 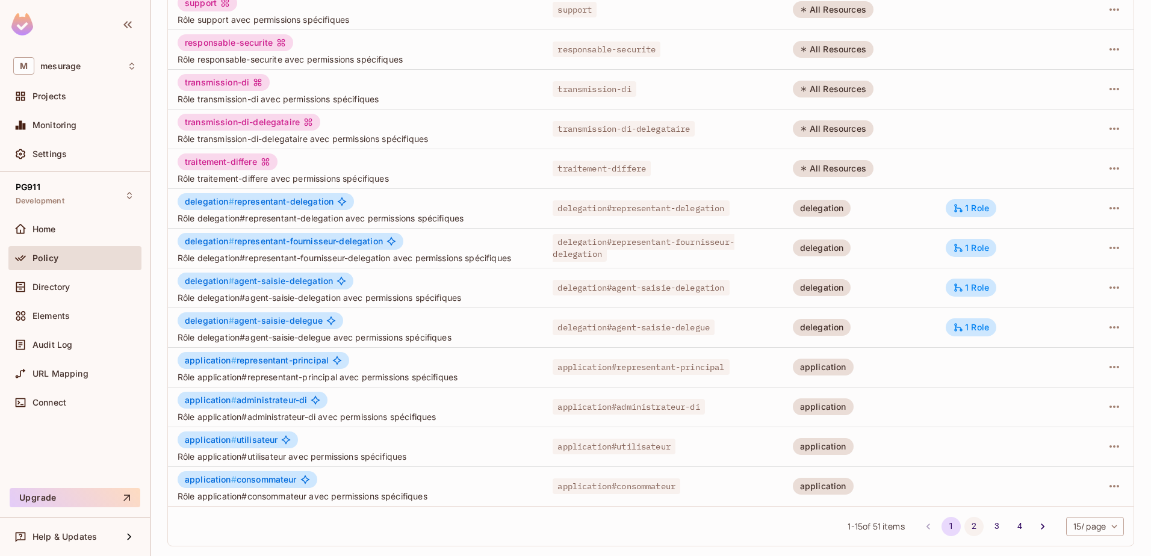 What do you see at coordinates (355, 496) in the screenshot?
I see `span: Rôle application#consommateur avec permissions spécifiques` at bounding box center [355, 496].